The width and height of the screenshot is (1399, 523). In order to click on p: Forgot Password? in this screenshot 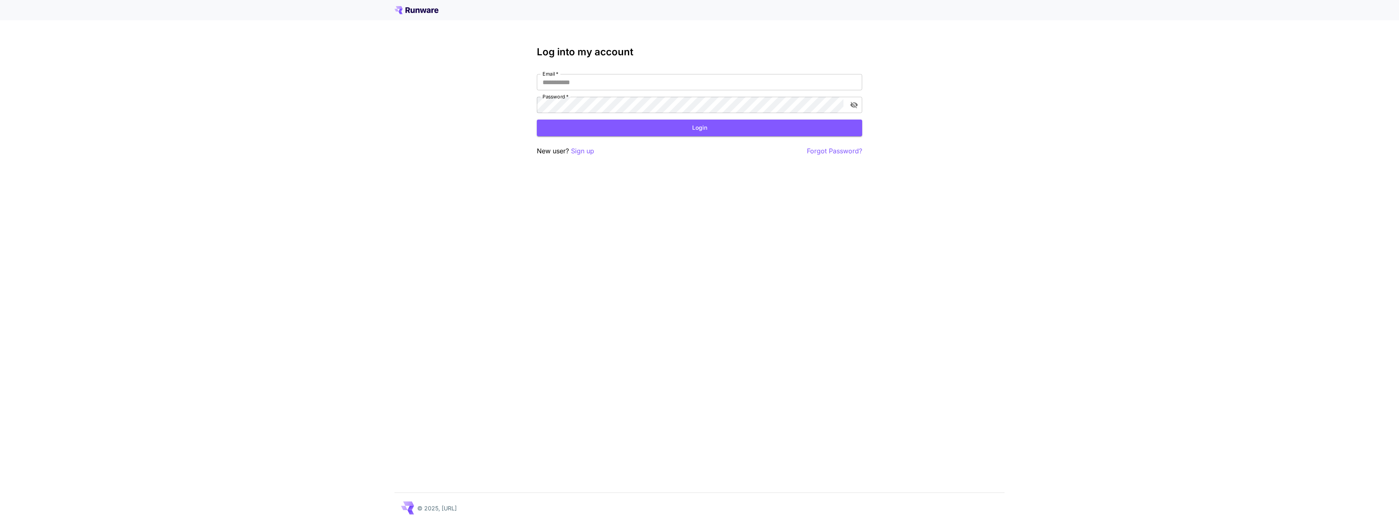, I will do `click(835, 151)`.